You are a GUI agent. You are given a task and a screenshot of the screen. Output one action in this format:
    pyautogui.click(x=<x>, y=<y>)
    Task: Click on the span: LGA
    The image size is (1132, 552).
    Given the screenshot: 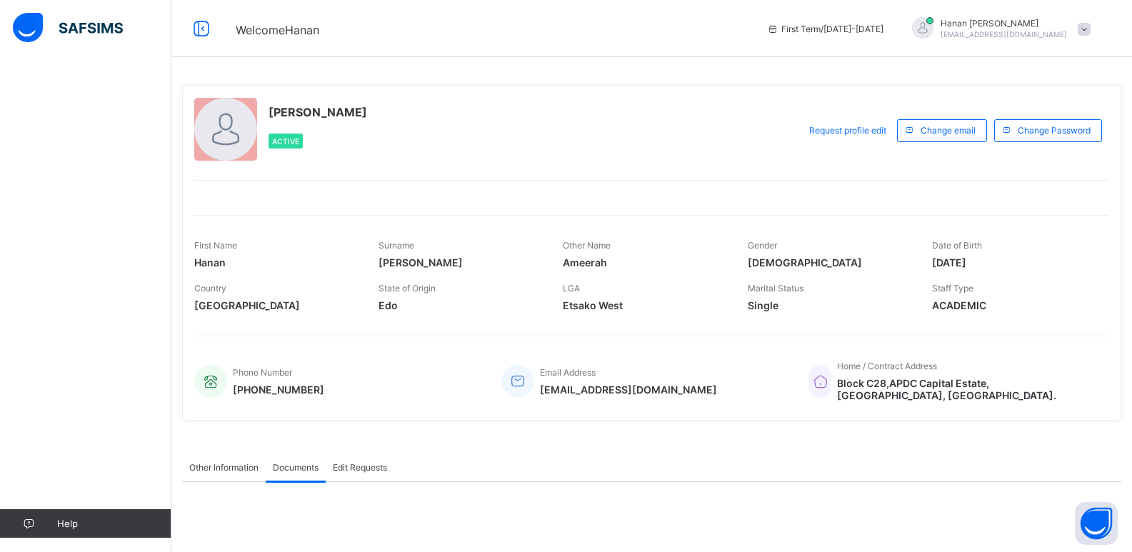 What is the action you would take?
    pyautogui.click(x=572, y=288)
    